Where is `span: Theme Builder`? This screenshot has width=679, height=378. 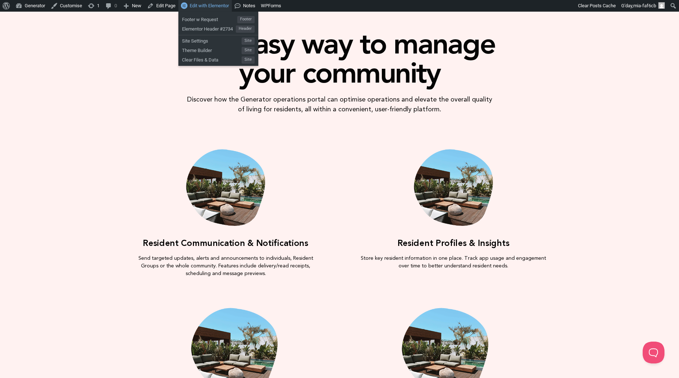 span: Theme Builder is located at coordinates (212, 49).